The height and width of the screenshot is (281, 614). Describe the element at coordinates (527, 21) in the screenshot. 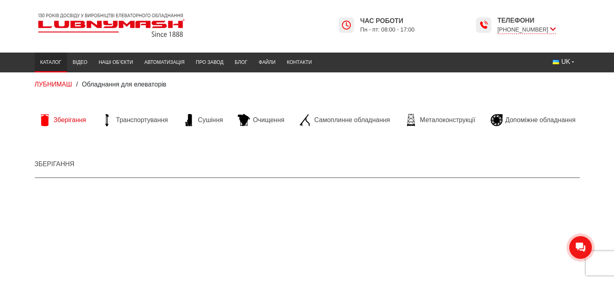

I see `span: Телефони` at that location.